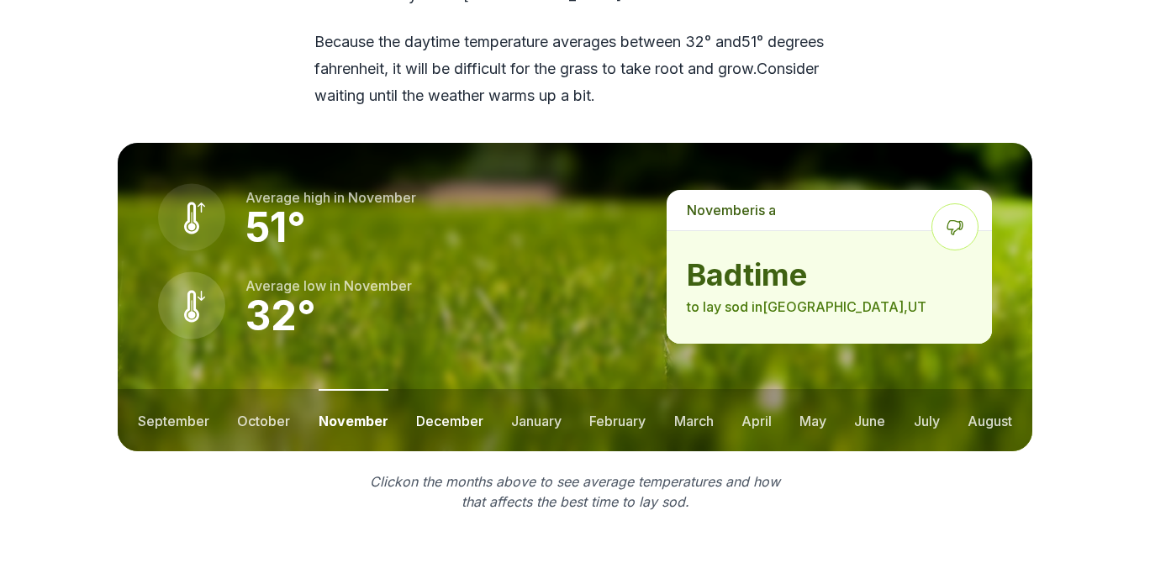 This screenshot has height=584, width=1150. I want to click on p: Average low in, so click(329, 286).